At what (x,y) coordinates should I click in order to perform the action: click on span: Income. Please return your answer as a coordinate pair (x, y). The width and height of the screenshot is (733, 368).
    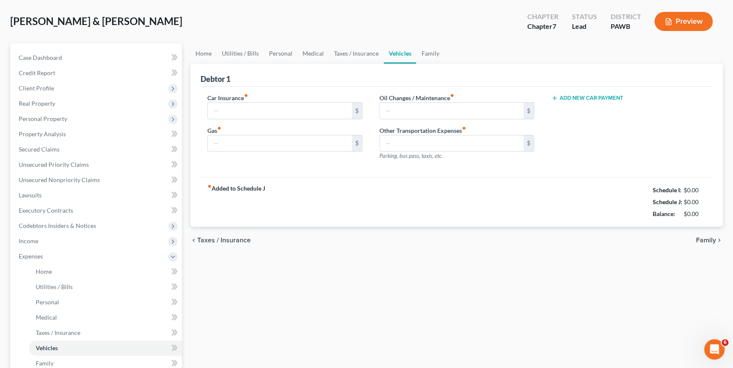
    Looking at the image, I should click on (28, 241).